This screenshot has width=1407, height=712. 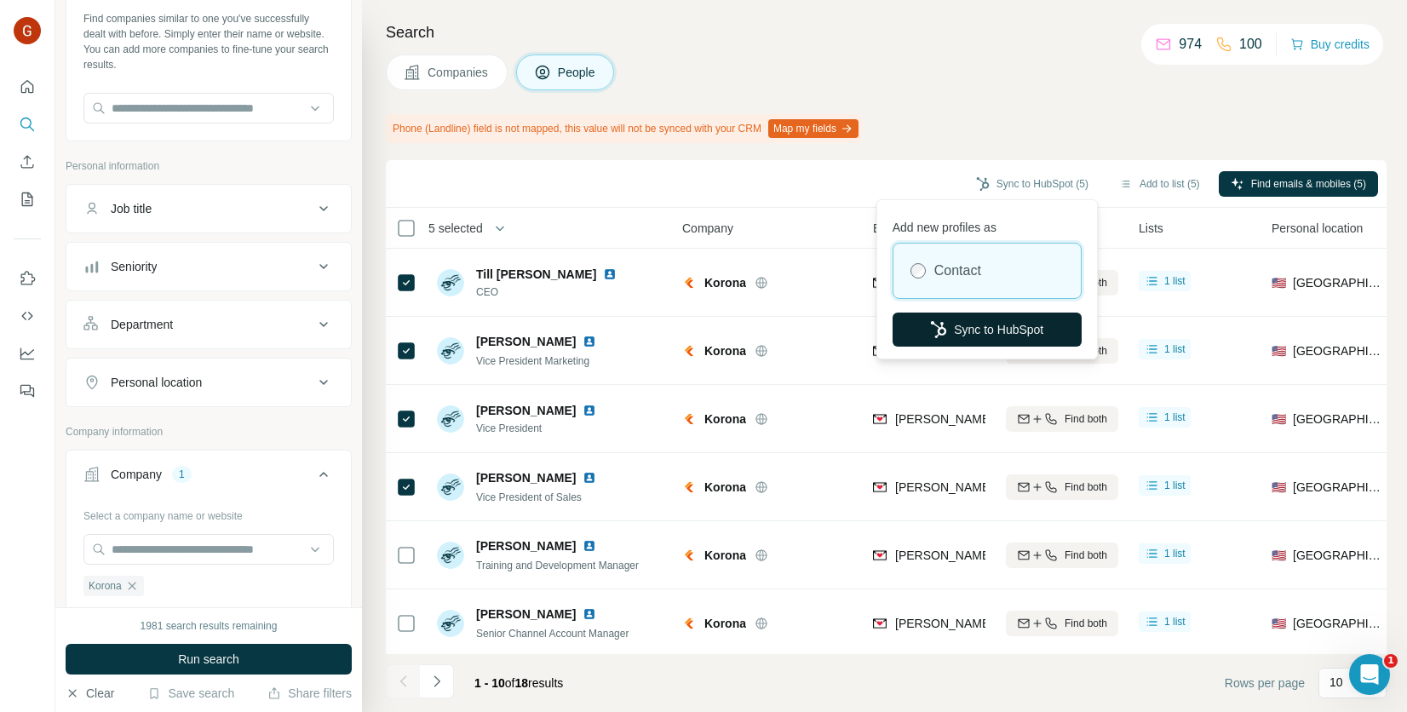 What do you see at coordinates (209, 209) in the screenshot?
I see `button: Job title` at bounding box center [209, 209].